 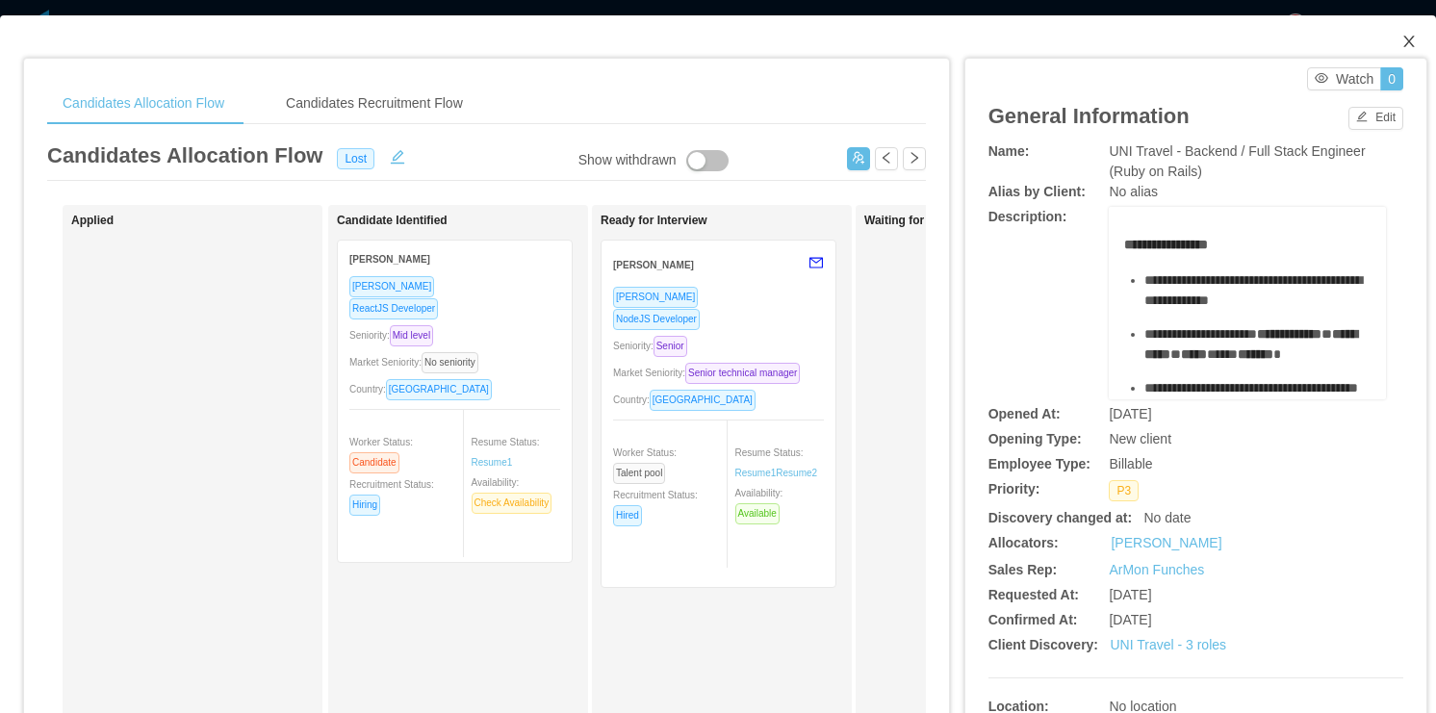 What do you see at coordinates (1343, 79) in the screenshot?
I see `button: icon: eyeWatch` at bounding box center [1343, 79].